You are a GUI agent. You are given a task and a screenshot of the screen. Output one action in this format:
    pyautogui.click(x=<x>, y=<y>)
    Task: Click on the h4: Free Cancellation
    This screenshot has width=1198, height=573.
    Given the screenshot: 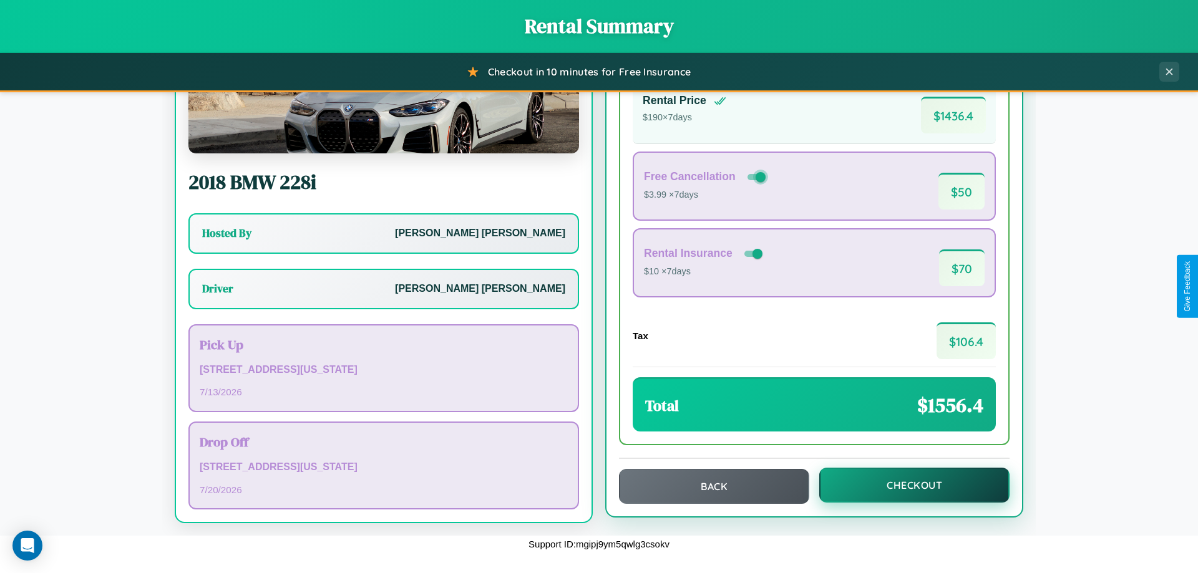 What is the action you would take?
    pyautogui.click(x=689, y=177)
    